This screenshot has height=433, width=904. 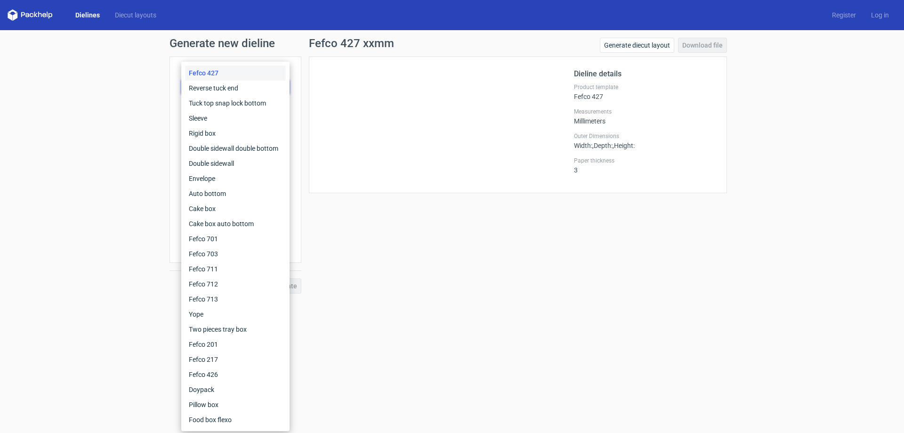 What do you see at coordinates (235, 404) in the screenshot?
I see `div: Pillow box` at bounding box center [235, 404].